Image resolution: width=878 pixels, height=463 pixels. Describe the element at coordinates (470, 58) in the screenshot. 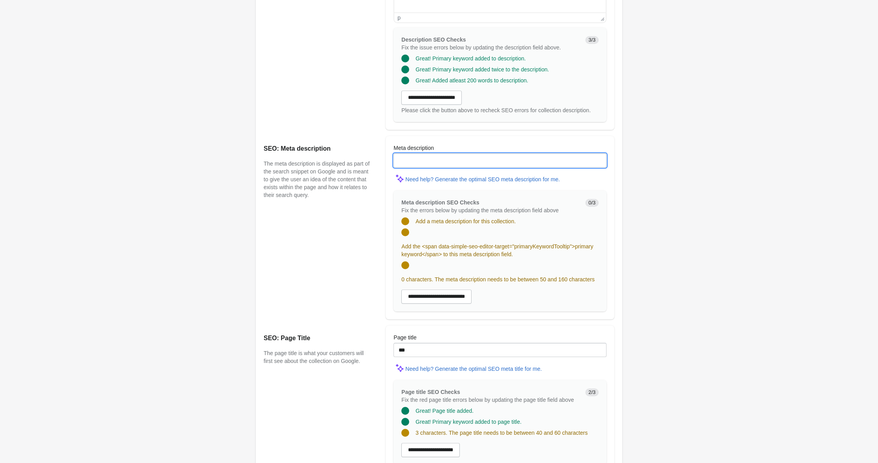

I see `span: Great! Primary keyword added to description.` at that location.